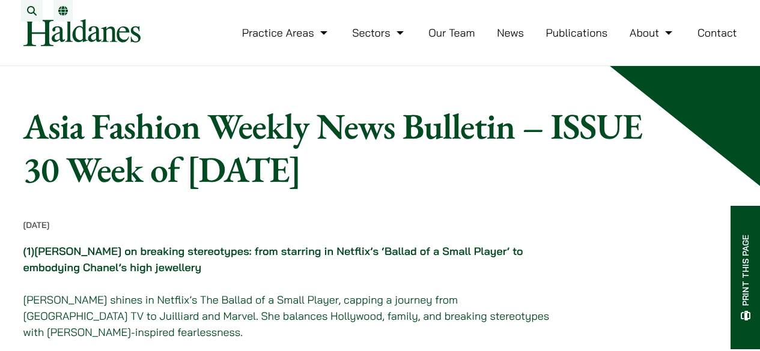 The width and height of the screenshot is (760, 351). I want to click on a: News, so click(510, 32).